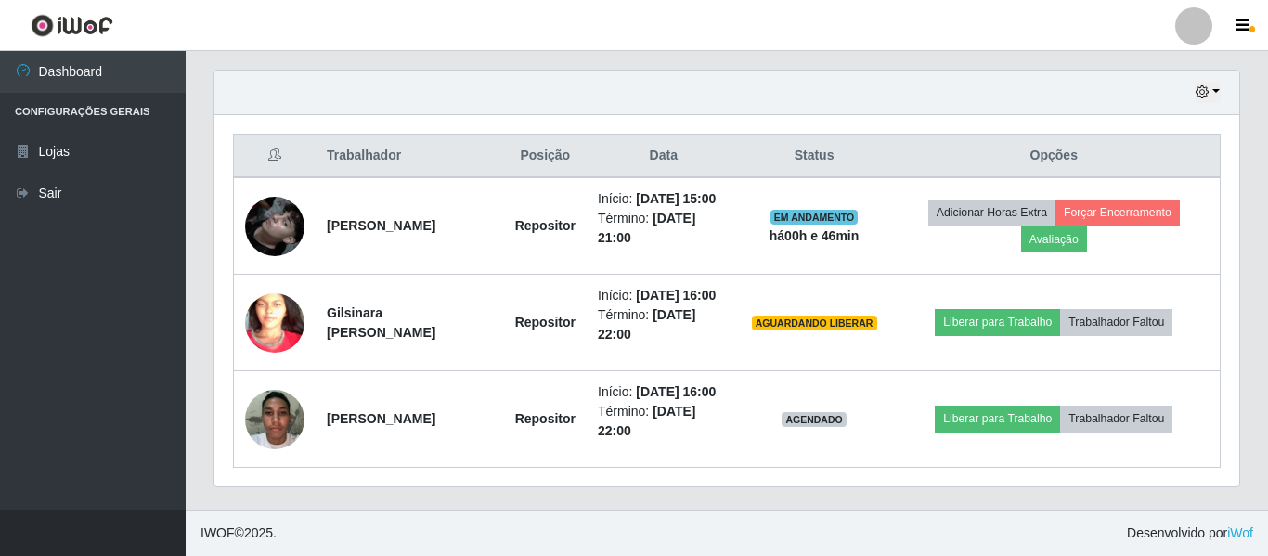 This screenshot has height=556, width=1268. I want to click on img: 1750963256706.jpeg, so click(275, 226).